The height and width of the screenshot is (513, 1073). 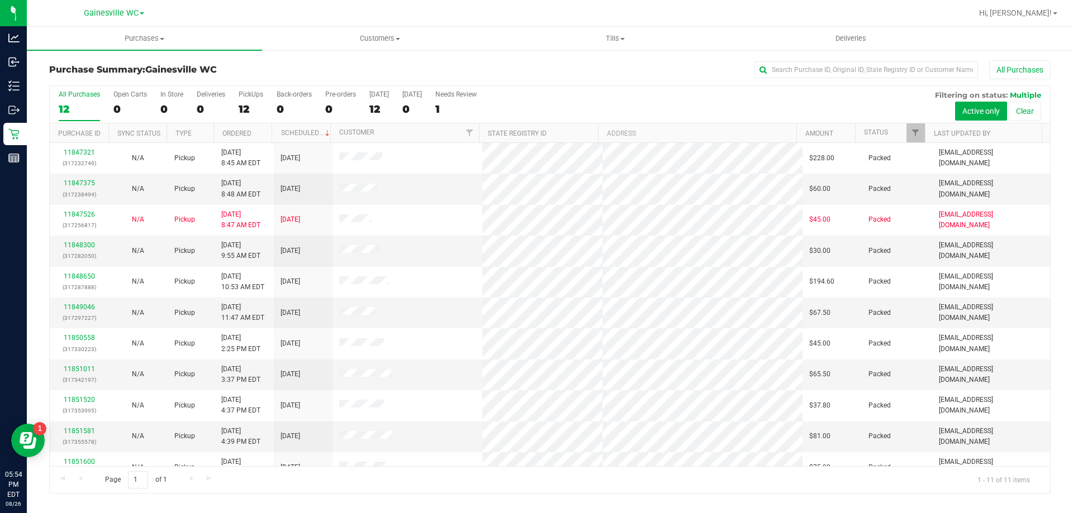 What do you see at coordinates (875, 132) in the screenshot?
I see `a: Status` at bounding box center [875, 132].